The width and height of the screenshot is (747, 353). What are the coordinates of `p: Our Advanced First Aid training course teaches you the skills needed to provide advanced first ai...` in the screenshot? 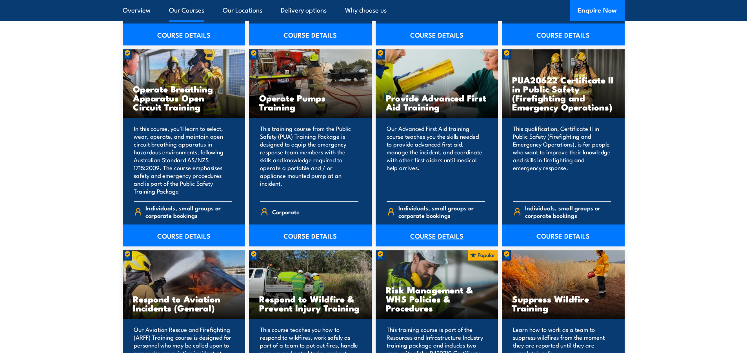 It's located at (436, 160).